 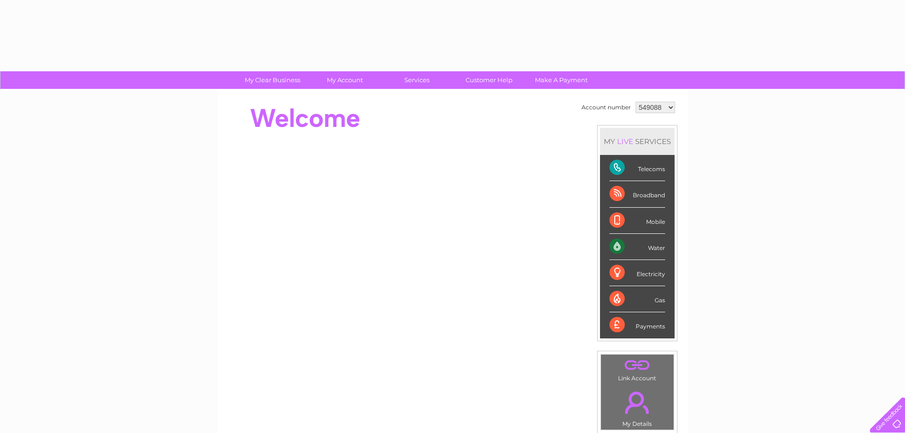 What do you see at coordinates (637, 194) in the screenshot?
I see `div: Broadband` at bounding box center [637, 194].